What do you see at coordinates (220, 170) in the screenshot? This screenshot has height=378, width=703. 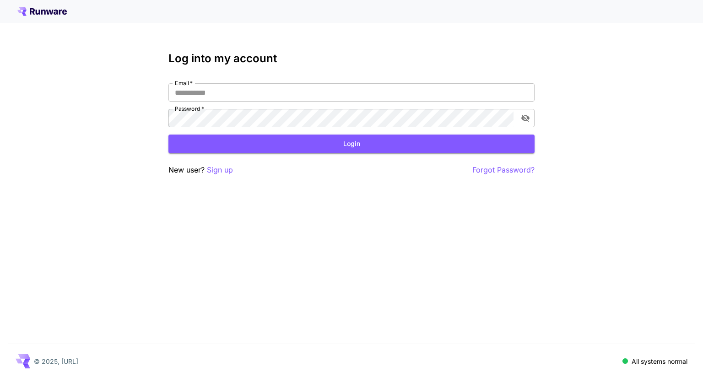 I see `p: Sign up` at bounding box center [220, 170].